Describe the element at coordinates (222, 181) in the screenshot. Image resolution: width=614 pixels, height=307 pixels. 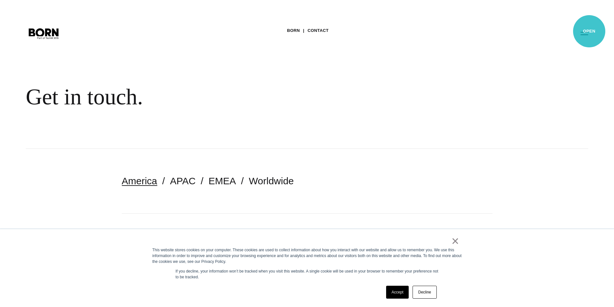
I see `a: EMEA` at that location.